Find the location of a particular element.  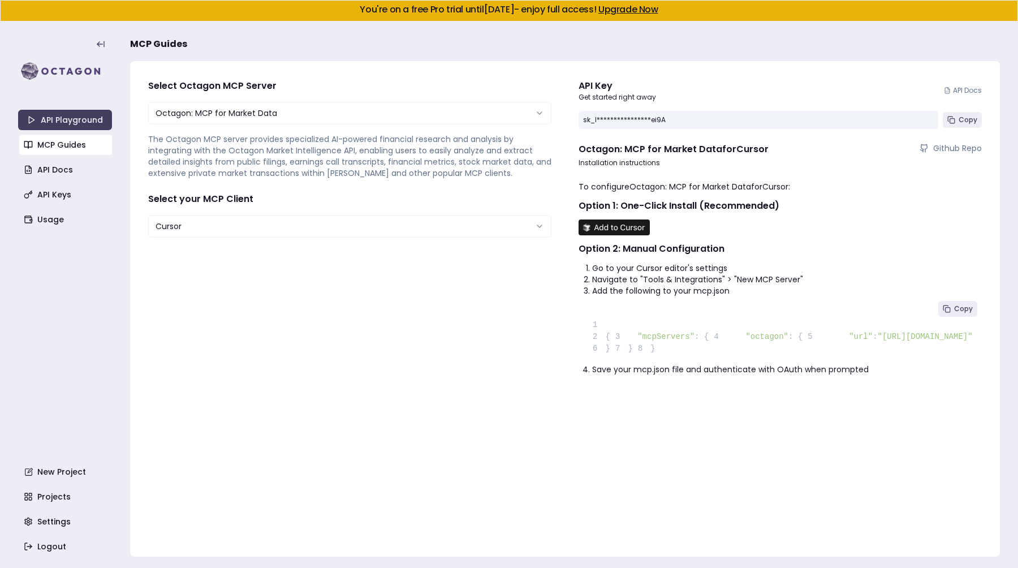

p: The Octagon MCP server provides specialized AI-powered financial research and analysis by integra... is located at coordinates (350, 156).